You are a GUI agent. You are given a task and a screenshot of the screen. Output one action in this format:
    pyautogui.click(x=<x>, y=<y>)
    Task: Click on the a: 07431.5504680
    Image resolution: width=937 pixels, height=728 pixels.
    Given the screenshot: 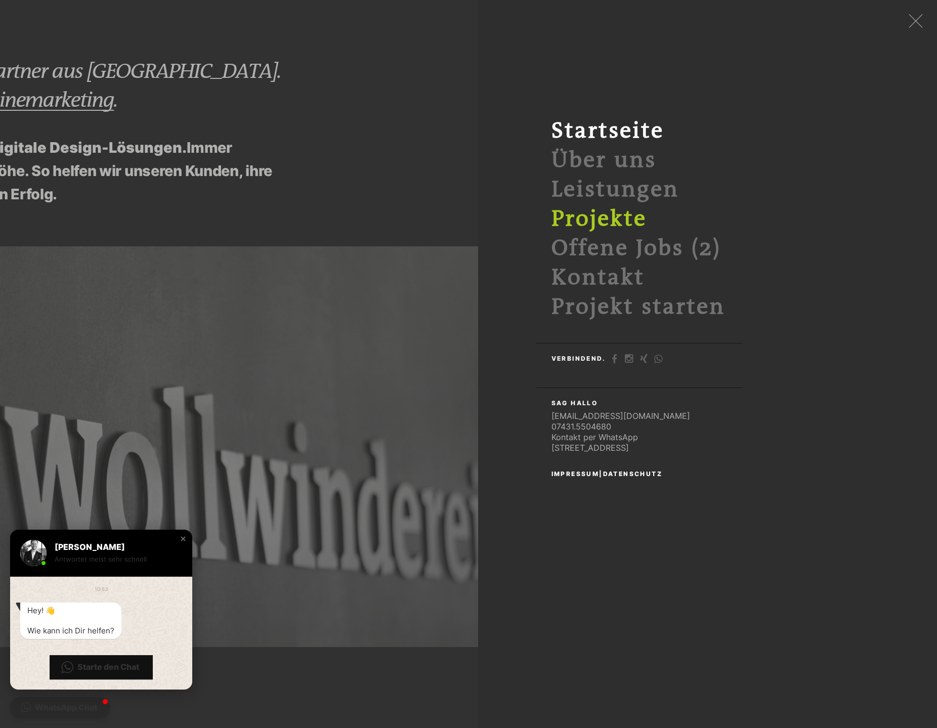 What is the action you would take?
    pyautogui.click(x=581, y=426)
    